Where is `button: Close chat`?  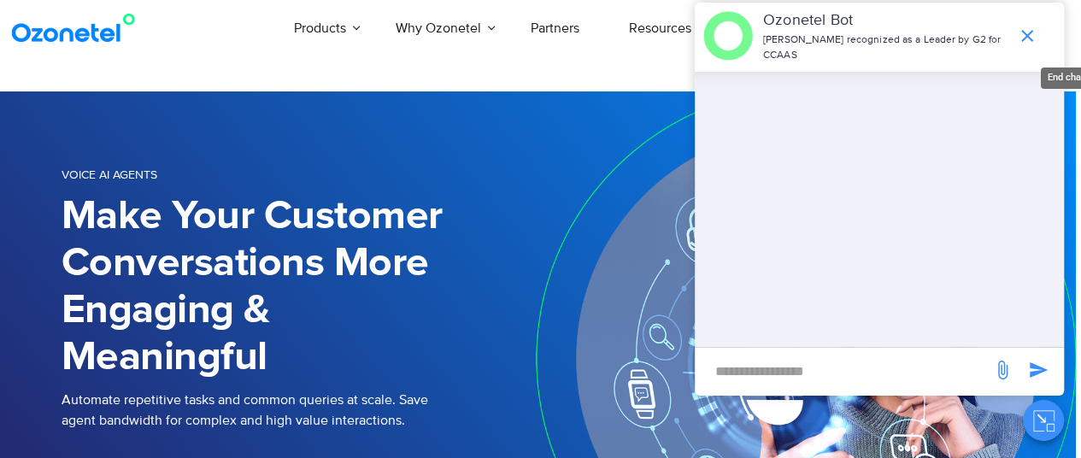
button: Close chat is located at coordinates (1043, 420).